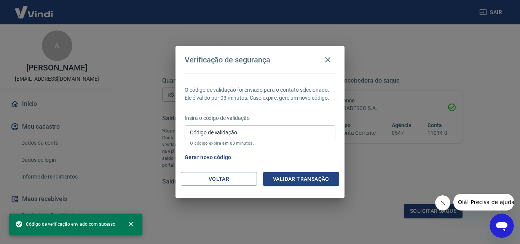 The height and width of the screenshot is (244, 520). What do you see at coordinates (131, 224) in the screenshot?
I see `button: close` at bounding box center [131, 224].